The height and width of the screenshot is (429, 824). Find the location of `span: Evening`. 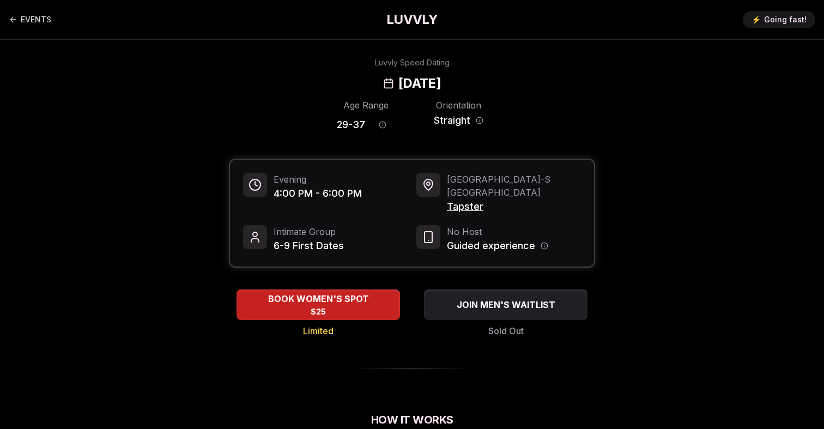

span: Evening is located at coordinates (318, 179).